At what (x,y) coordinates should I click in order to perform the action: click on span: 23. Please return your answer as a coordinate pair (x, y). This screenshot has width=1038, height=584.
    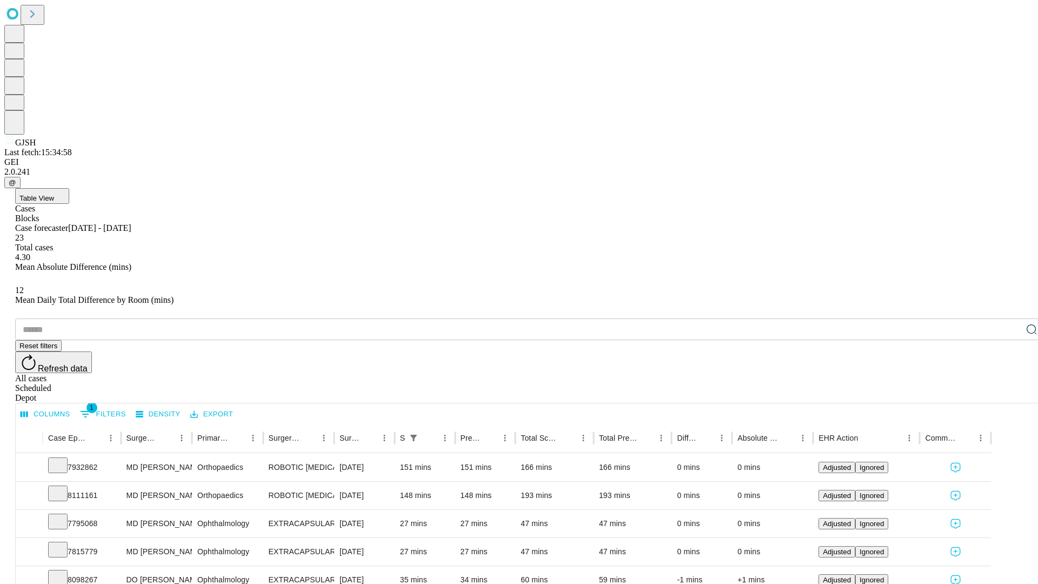
    Looking at the image, I should click on (19, 237).